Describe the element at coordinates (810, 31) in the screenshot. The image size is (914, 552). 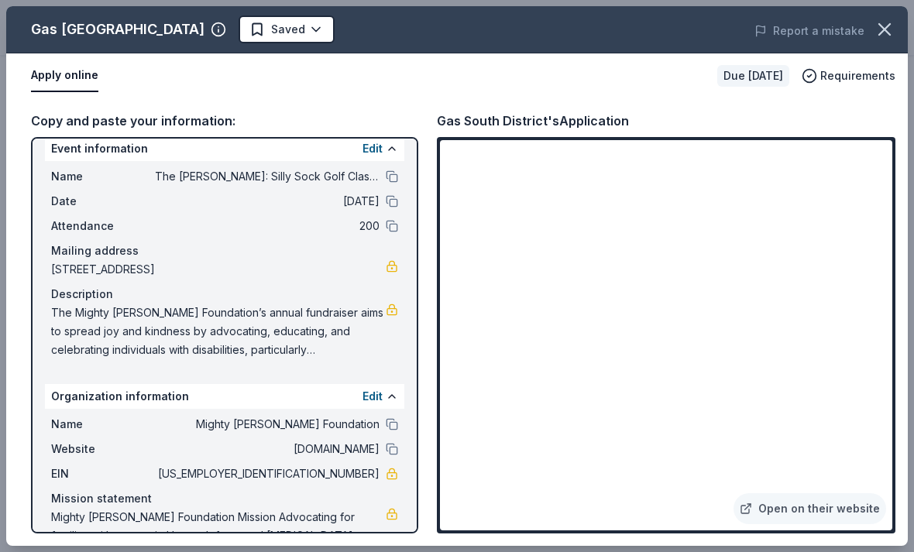
I see `button: Report a mistake` at that location.